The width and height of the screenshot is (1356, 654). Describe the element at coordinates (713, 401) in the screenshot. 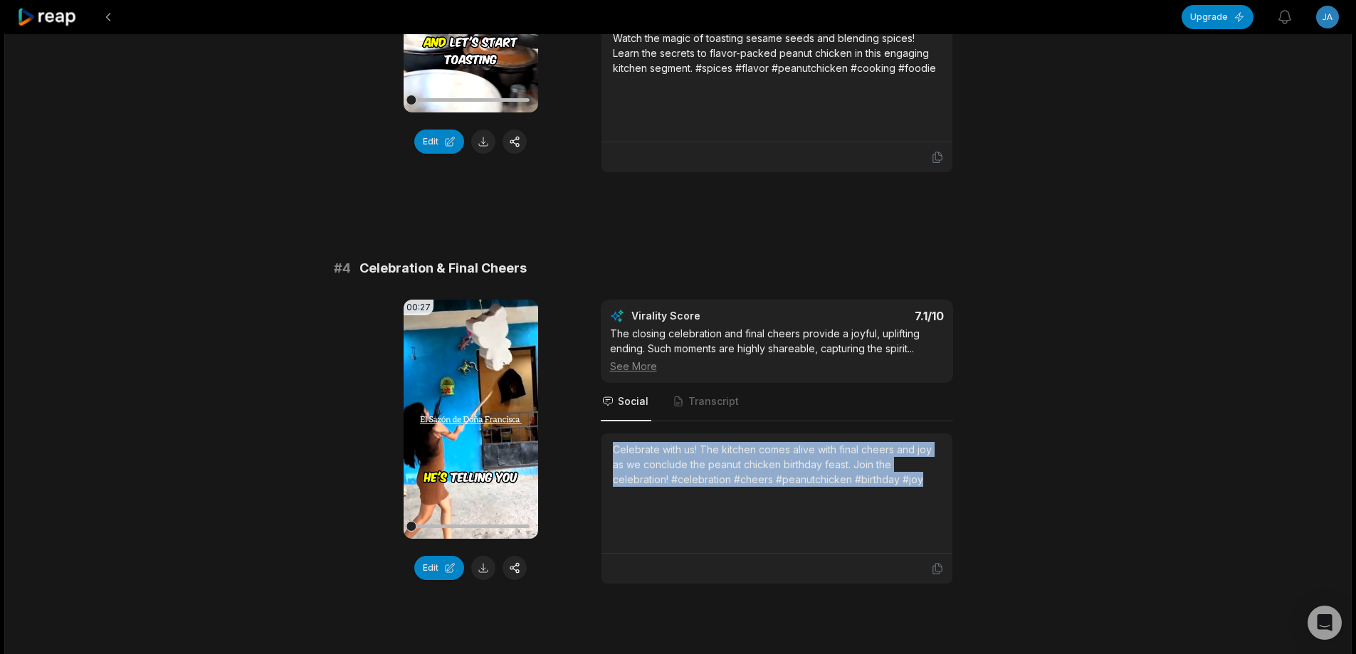

I see `span: Transcript` at that location.